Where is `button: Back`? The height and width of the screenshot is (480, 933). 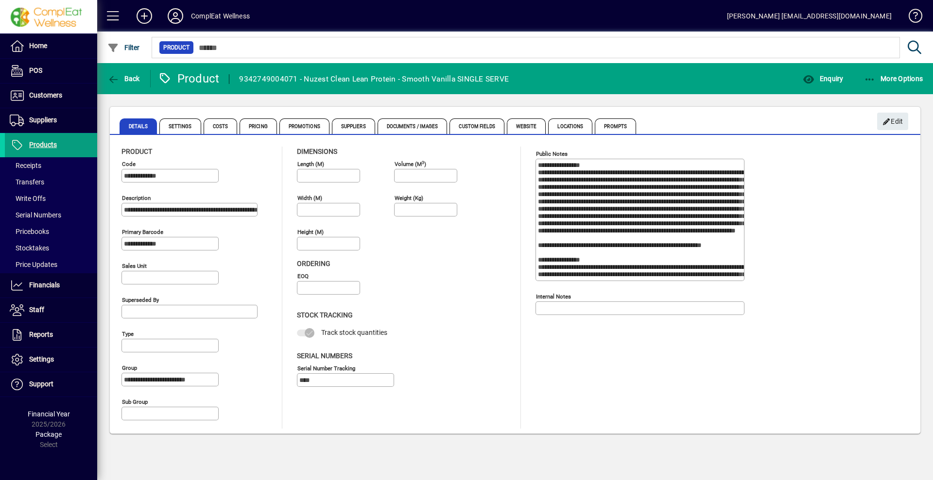
button: Back is located at coordinates (123, 79).